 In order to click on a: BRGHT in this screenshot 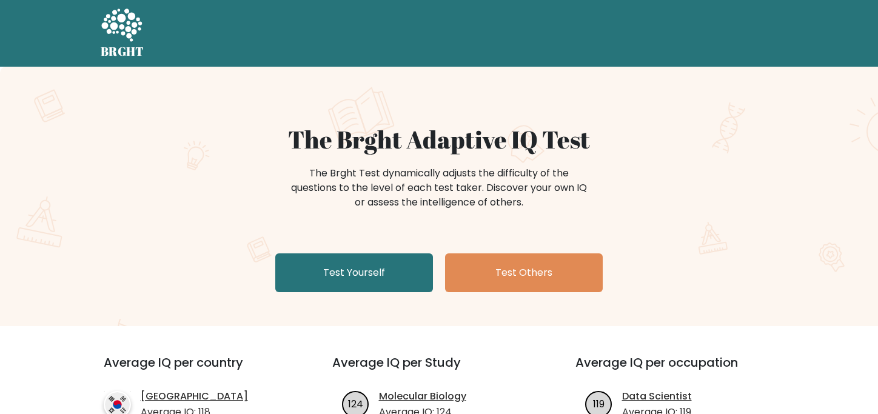, I will do `click(123, 33)`.